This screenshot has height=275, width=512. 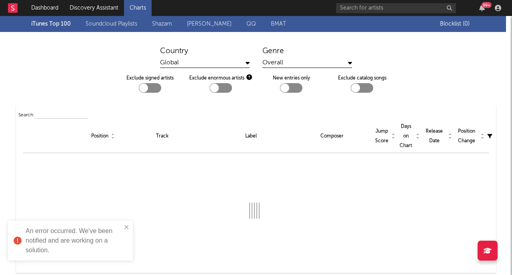 I want to click on span: Search:, so click(x=26, y=115).